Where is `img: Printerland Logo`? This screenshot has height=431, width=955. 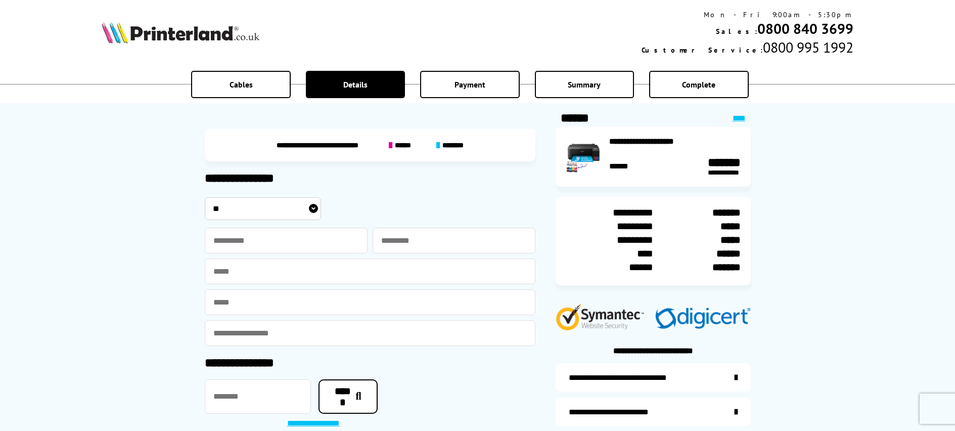
img: Printerland Logo is located at coordinates (180, 32).